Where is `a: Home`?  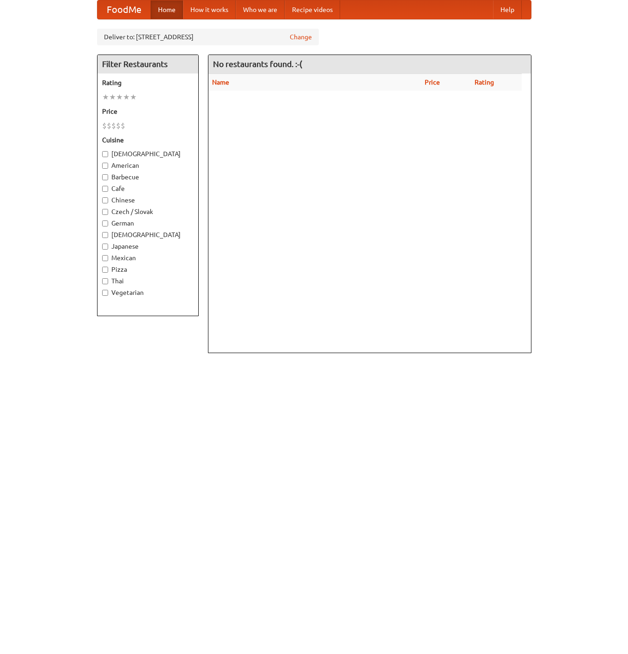 a: Home is located at coordinates (167, 10).